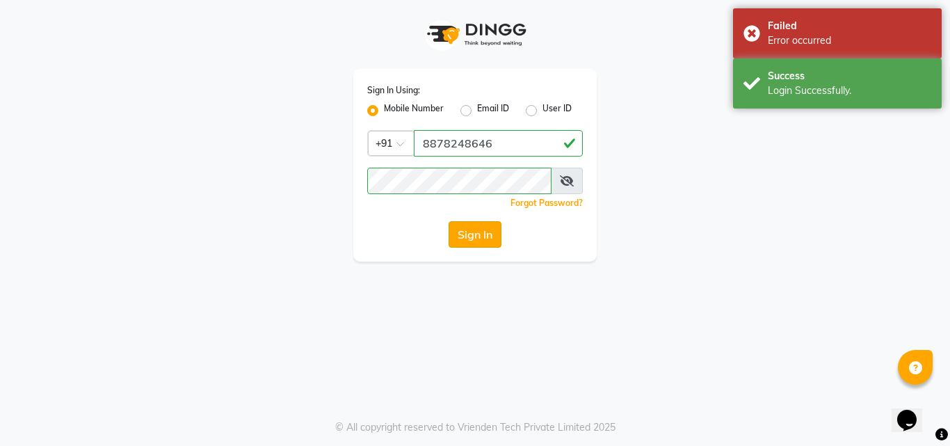 The height and width of the screenshot is (446, 950). I want to click on div: Failed, so click(849, 26).